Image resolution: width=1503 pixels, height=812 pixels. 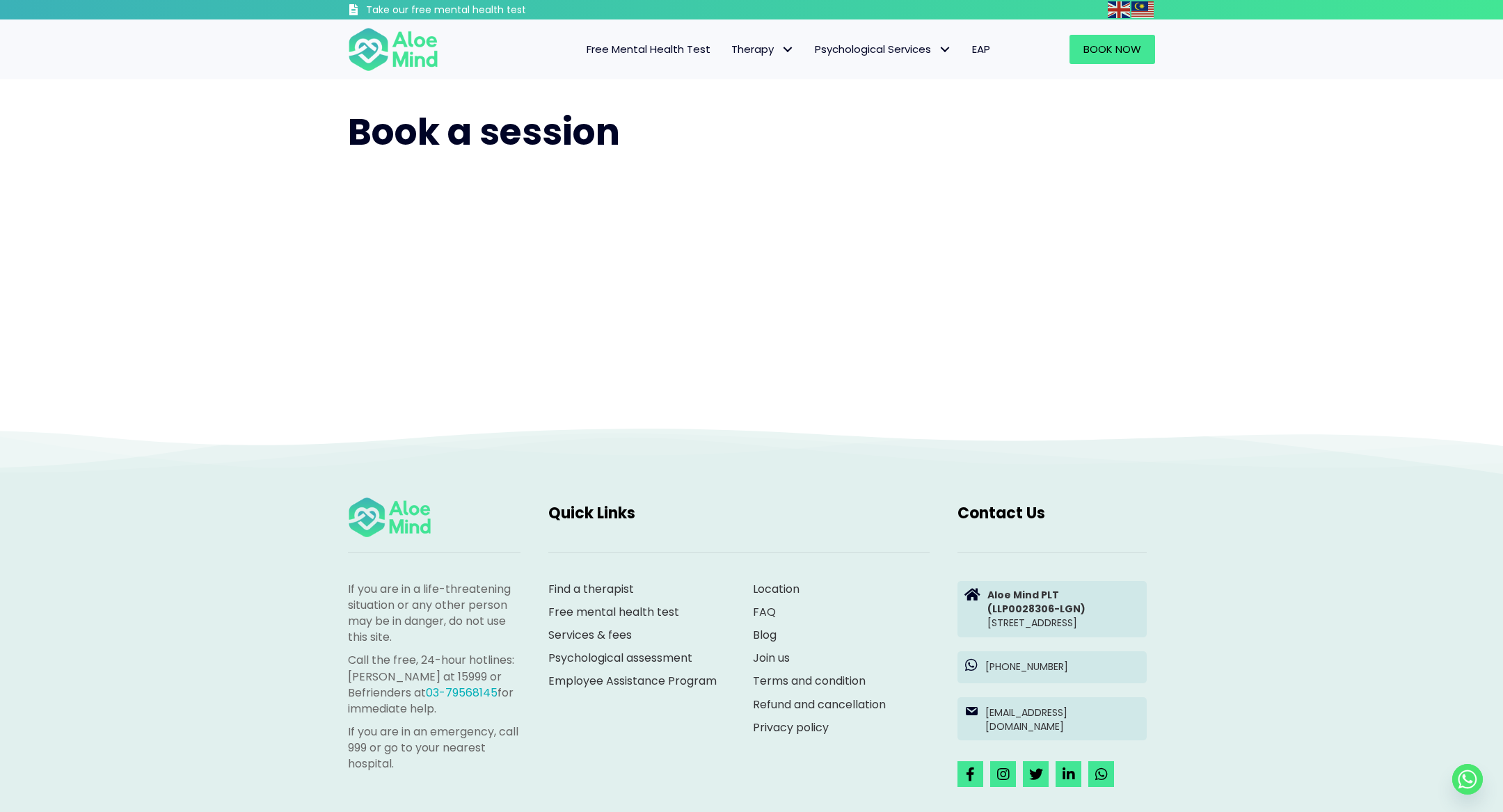 I want to click on p: If you are in an emergency, call 999 or go to your nearest hospital., so click(x=434, y=748).